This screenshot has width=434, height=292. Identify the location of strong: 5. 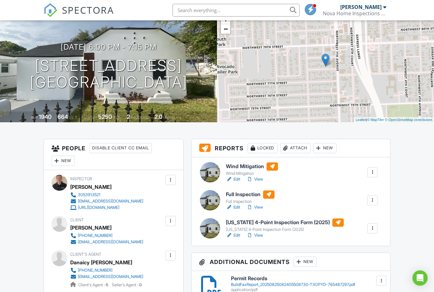
(107, 284).